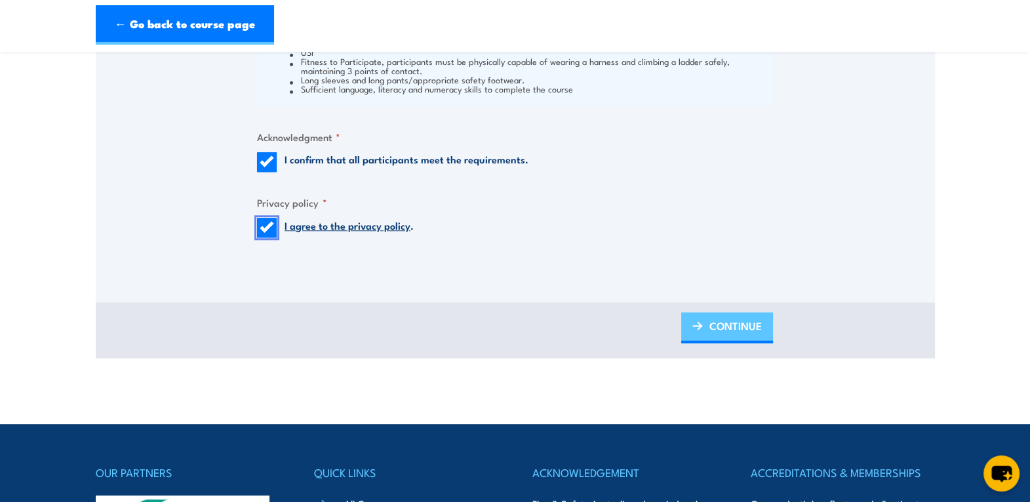 The height and width of the screenshot is (502, 1030). What do you see at coordinates (530, 66) in the screenshot?
I see `li: Fitness to Participate, participants must be physically capable of wearing a harness and climbing...` at bounding box center [530, 66].